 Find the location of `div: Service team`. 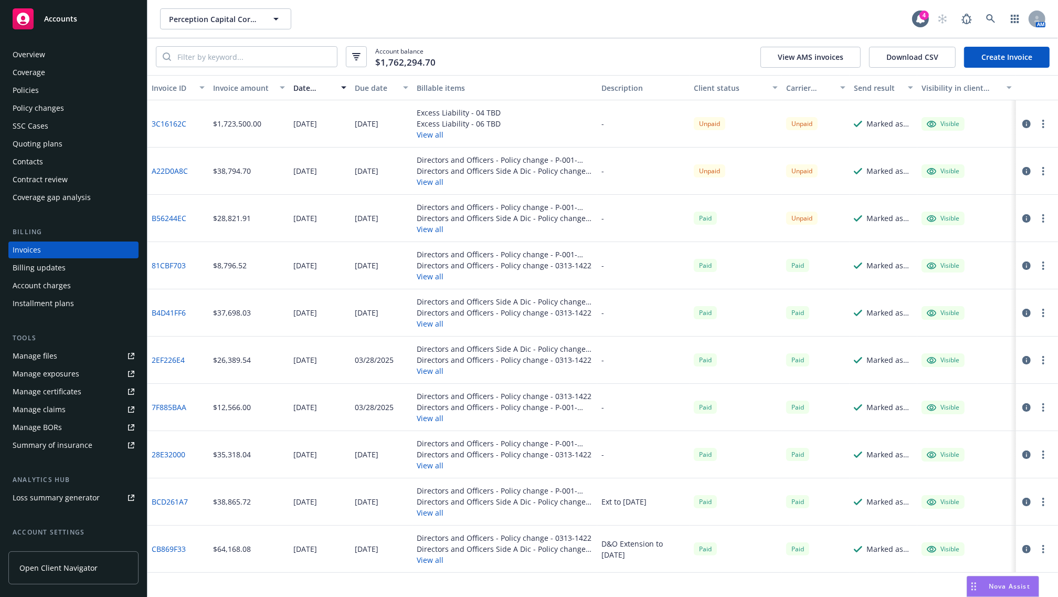

div: Service team is located at coordinates (35, 550).